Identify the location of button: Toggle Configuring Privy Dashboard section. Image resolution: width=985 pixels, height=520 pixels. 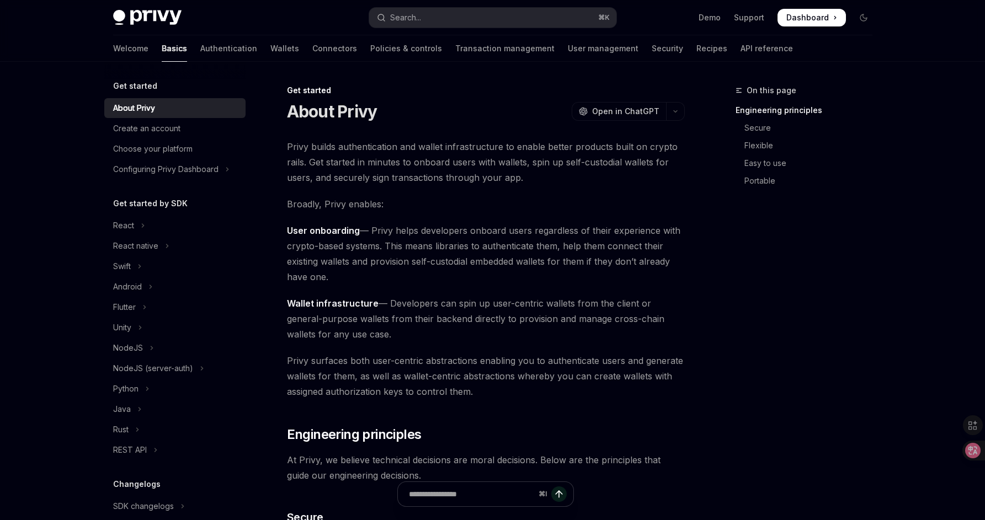
(175, 169).